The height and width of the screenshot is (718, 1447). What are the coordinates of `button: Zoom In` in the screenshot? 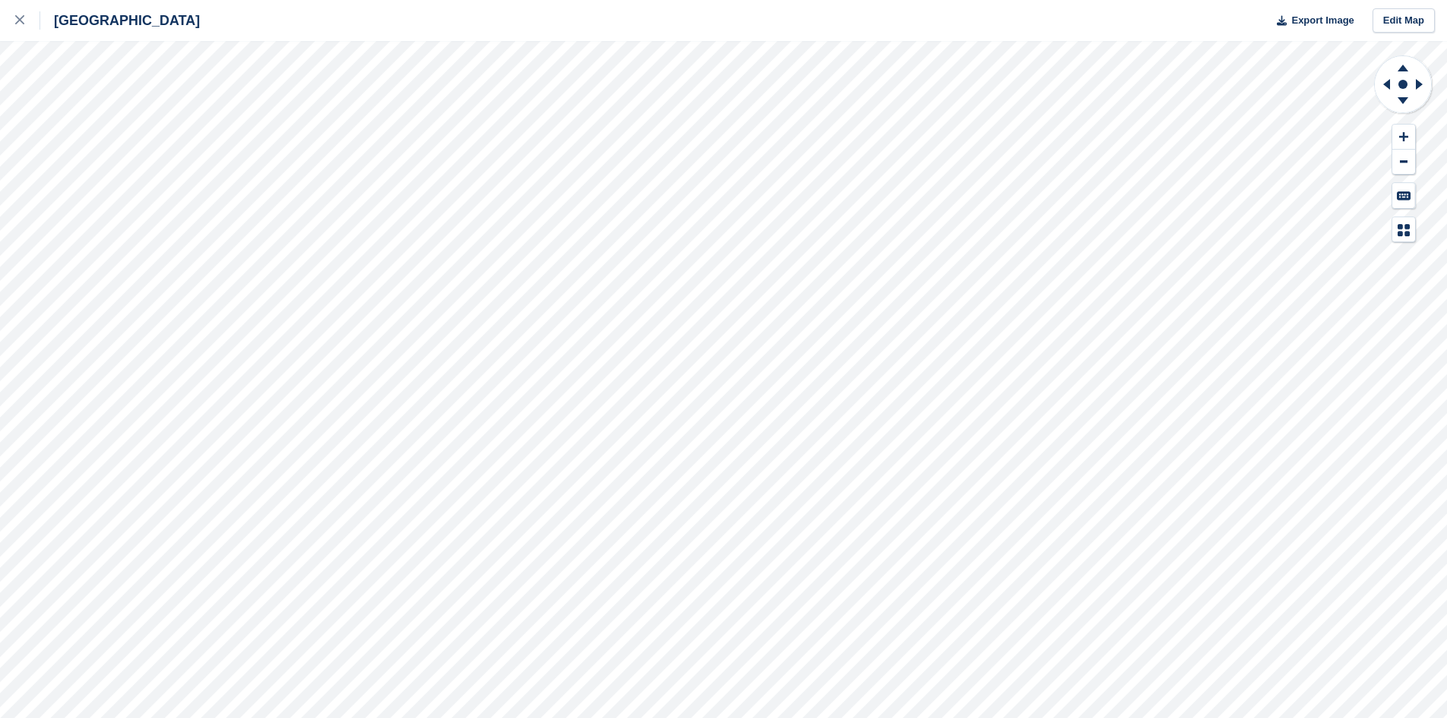 It's located at (1403, 137).